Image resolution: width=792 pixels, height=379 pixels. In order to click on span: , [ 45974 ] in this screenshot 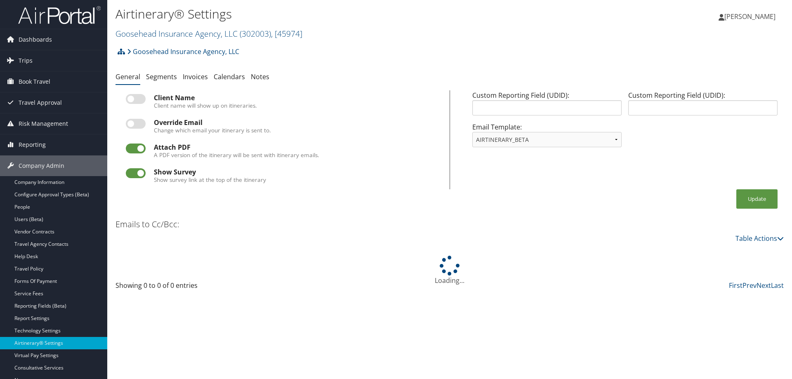, I will do `click(287, 33)`.